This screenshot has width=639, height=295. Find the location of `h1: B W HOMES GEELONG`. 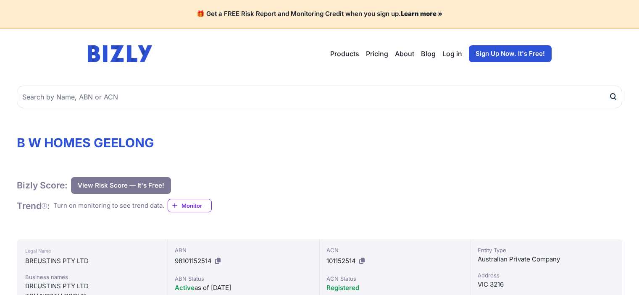

h1: B W HOMES GEELONG is located at coordinates (319, 143).